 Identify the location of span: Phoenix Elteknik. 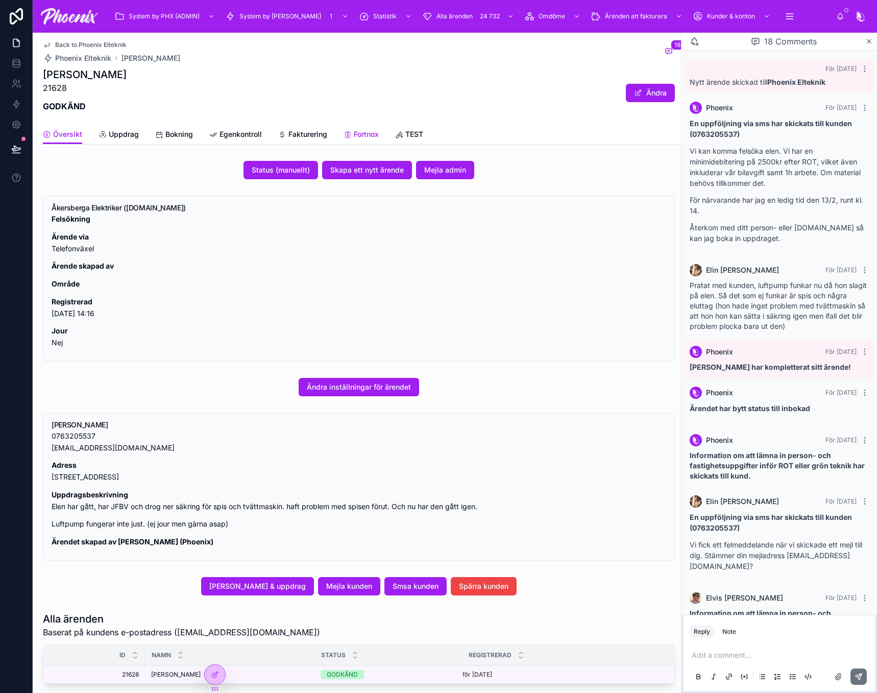
(83, 58).